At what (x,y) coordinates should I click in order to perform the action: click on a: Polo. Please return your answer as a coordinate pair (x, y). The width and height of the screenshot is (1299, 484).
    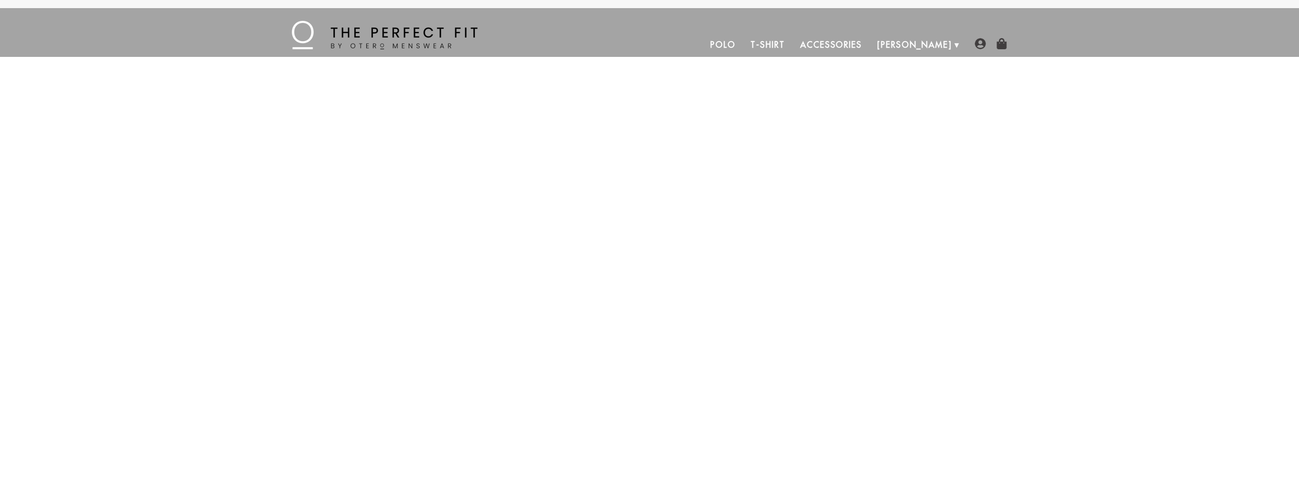
    Looking at the image, I should click on (723, 45).